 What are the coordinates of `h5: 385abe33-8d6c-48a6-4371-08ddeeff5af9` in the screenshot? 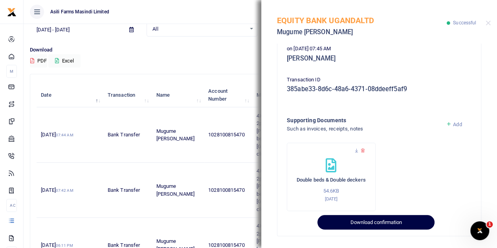 It's located at (379, 89).